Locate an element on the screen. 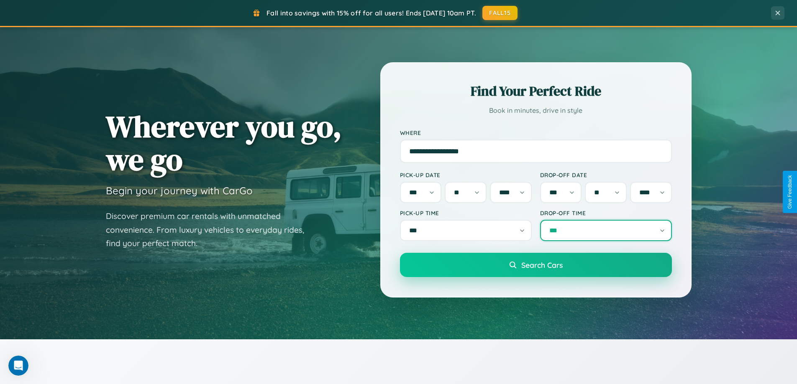 This screenshot has height=384, width=797. p: Book in minutes, drive in style is located at coordinates (536, 110).